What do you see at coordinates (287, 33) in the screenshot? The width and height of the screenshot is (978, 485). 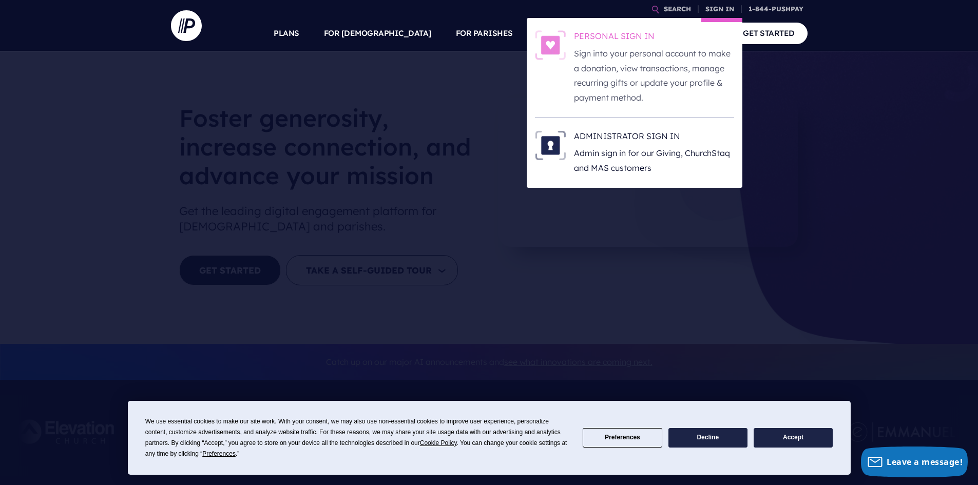 I see `a: PLANS` at bounding box center [287, 33].